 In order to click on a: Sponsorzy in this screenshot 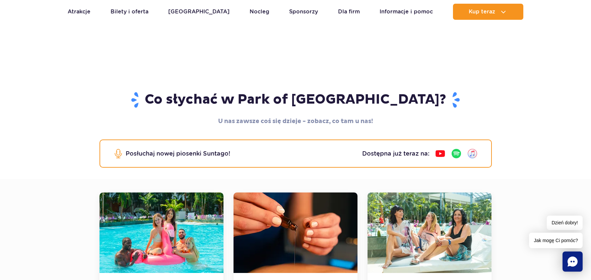, I will do `click(303, 12)`.